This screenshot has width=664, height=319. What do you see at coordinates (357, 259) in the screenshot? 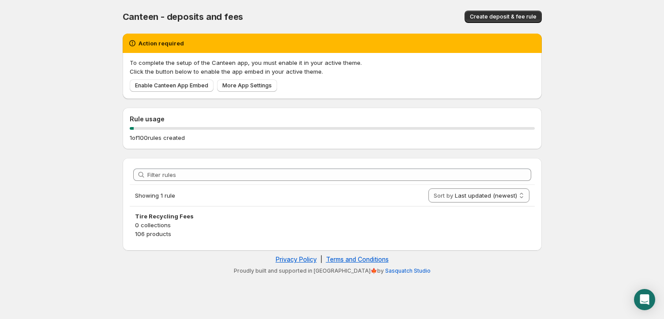
I see `a: Terms and Conditions` at bounding box center [357, 259].